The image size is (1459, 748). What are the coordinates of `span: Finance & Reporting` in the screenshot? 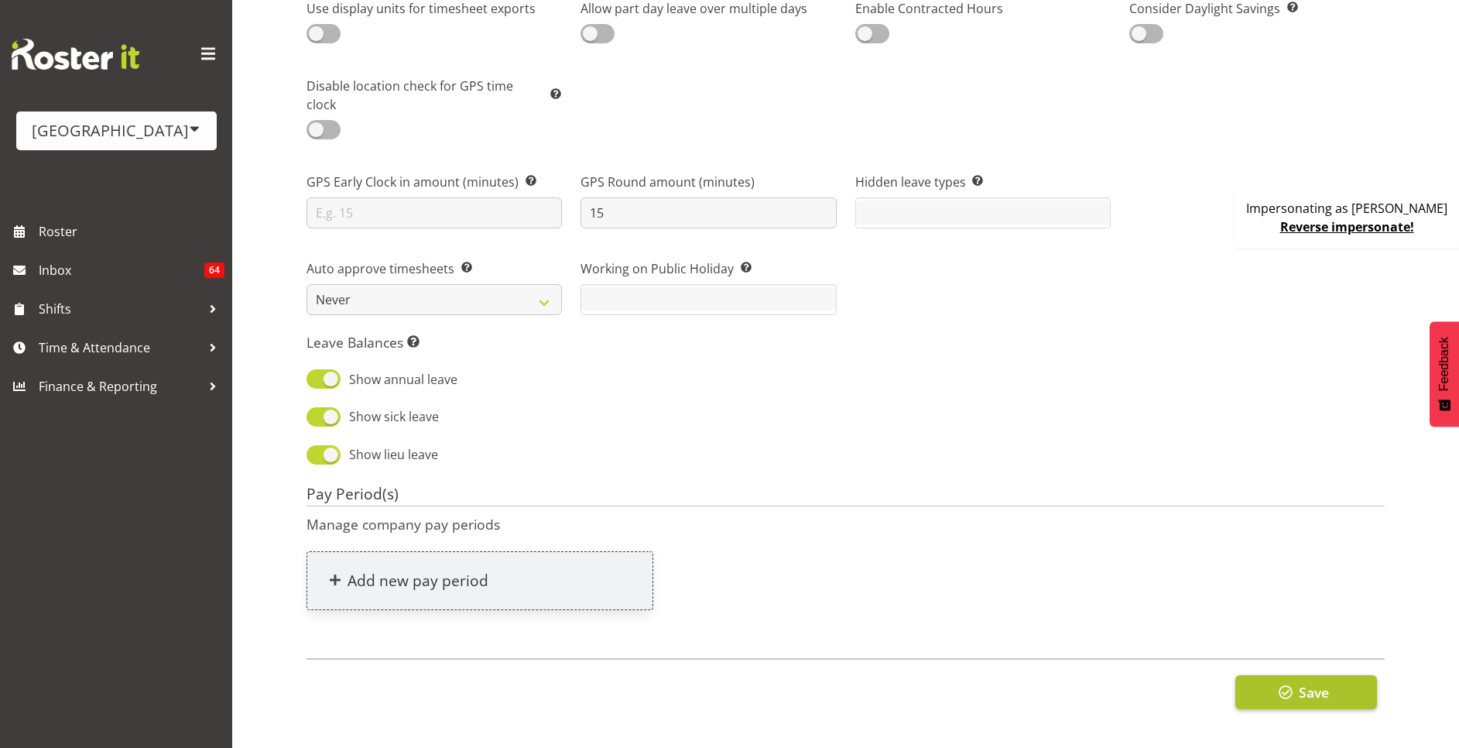 It's located at (120, 386).